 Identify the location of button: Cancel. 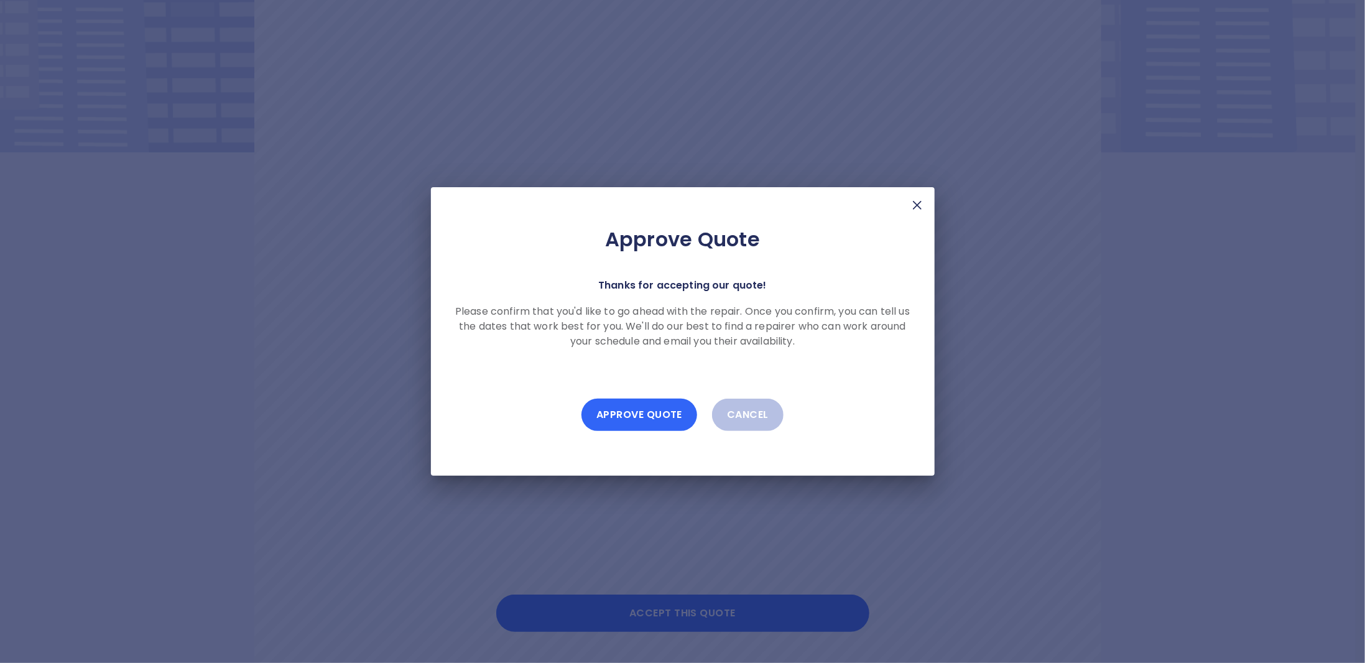
(748, 415).